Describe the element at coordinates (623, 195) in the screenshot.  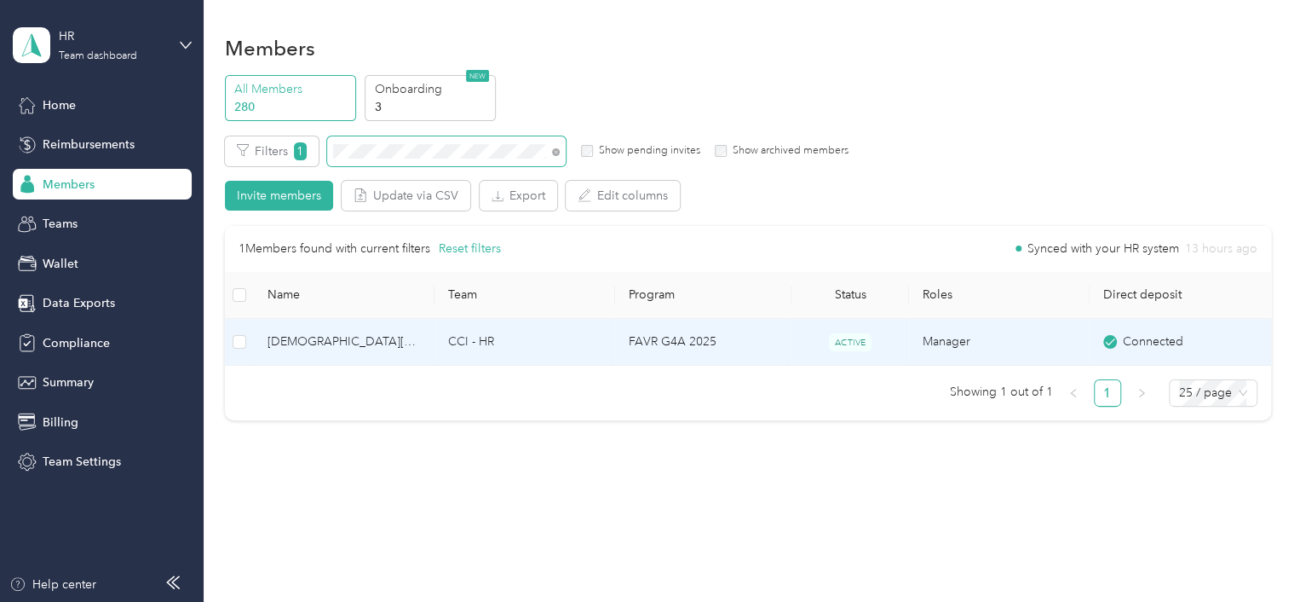
I see `button: Edit columns` at that location.